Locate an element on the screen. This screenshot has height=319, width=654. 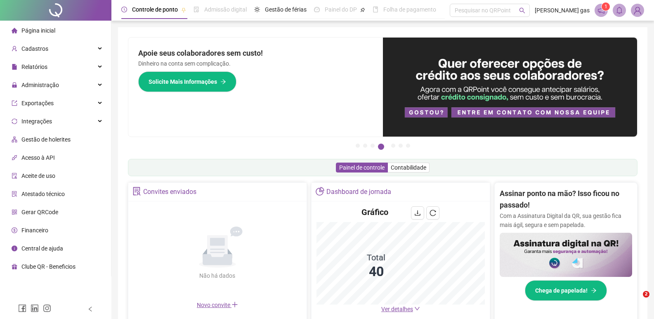
span: Cadastros is located at coordinates (35, 49).